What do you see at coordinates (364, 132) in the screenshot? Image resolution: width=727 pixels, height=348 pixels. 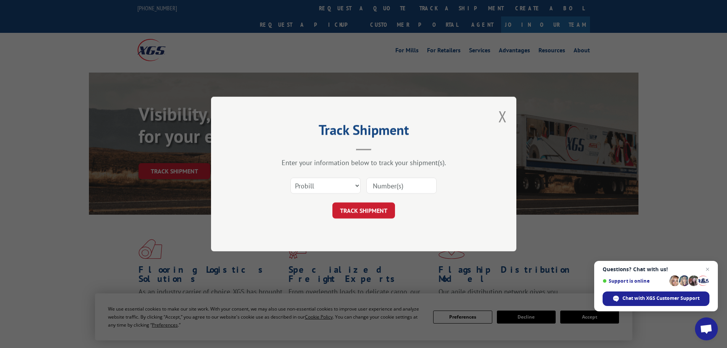 I see `h2: Track Shipment` at bounding box center [364, 132].